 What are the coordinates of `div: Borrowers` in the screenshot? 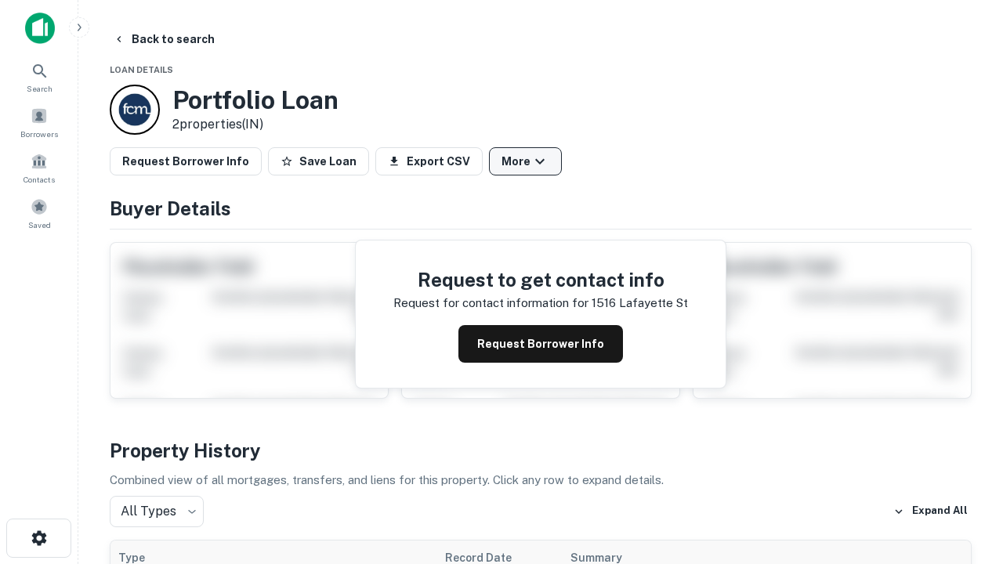 It's located at (39, 122).